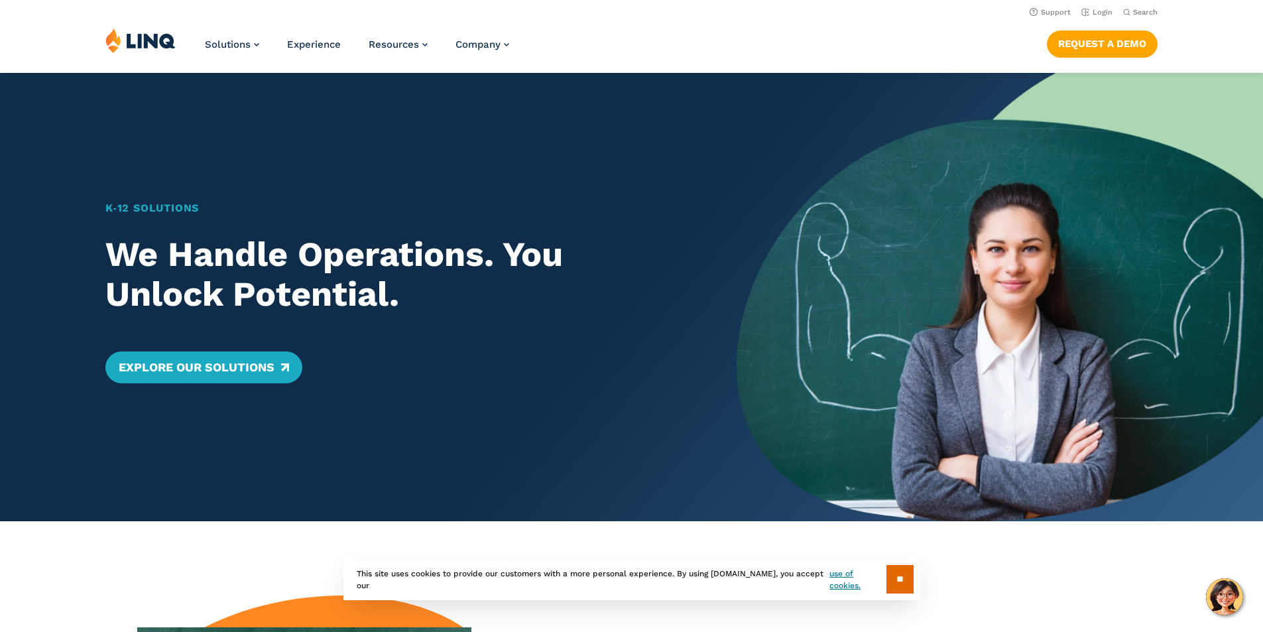  Describe the element at coordinates (314, 44) in the screenshot. I see `a: Experience` at that location.